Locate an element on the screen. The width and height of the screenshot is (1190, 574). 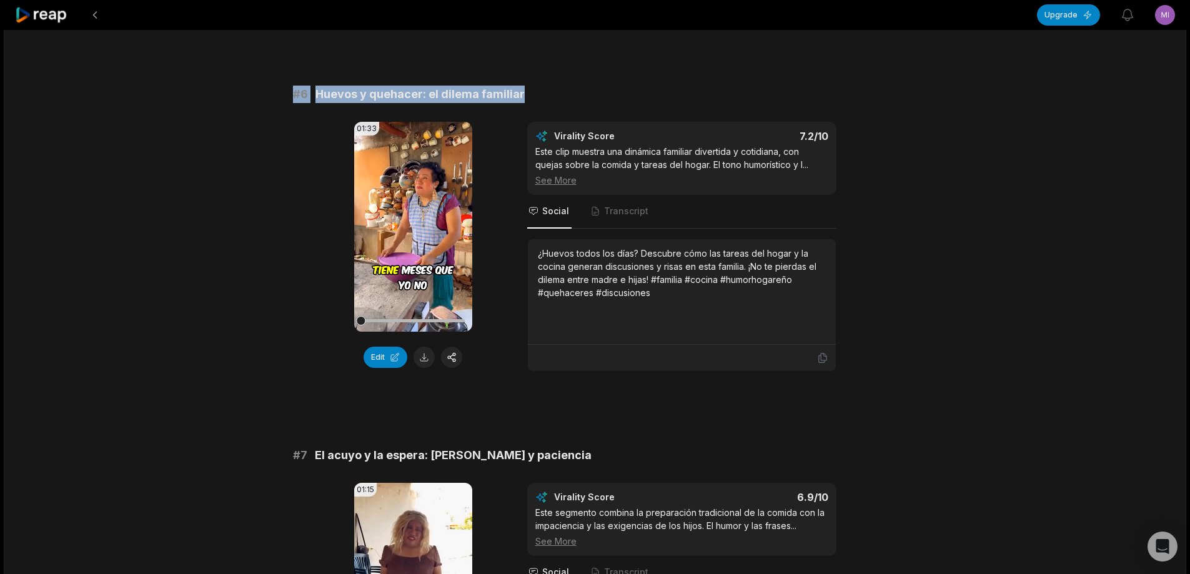
span: Transcript is located at coordinates (626, 211).